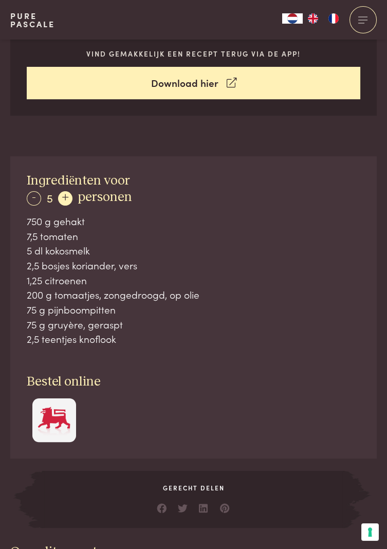 Image resolution: width=387 pixels, height=549 pixels. I want to click on a: PurePascale, so click(32, 20).